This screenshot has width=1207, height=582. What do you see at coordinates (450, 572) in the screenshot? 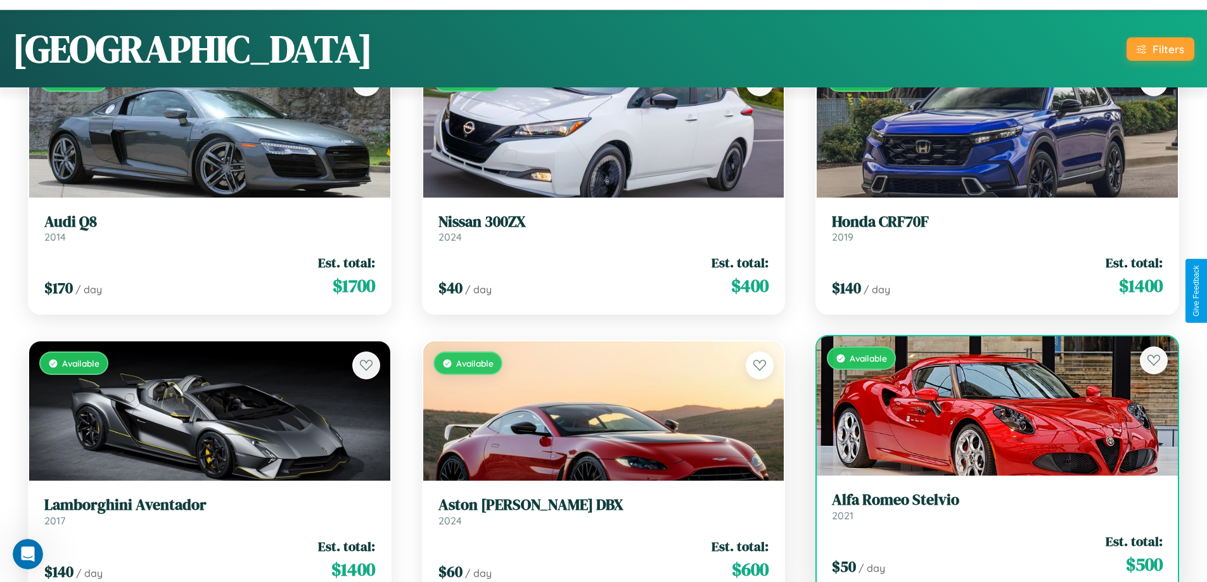
I see `span: $ 60` at bounding box center [450, 572].